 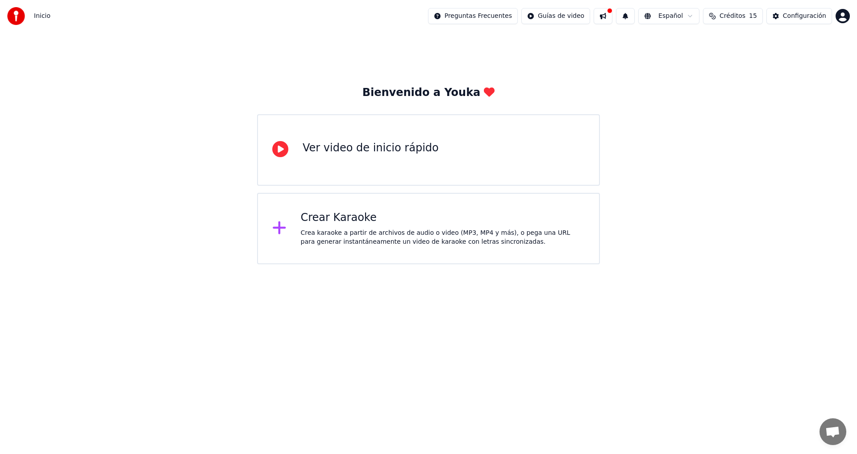 What do you see at coordinates (429, 93) in the screenshot?
I see `div: Bienvenido a Youka` at bounding box center [429, 93].